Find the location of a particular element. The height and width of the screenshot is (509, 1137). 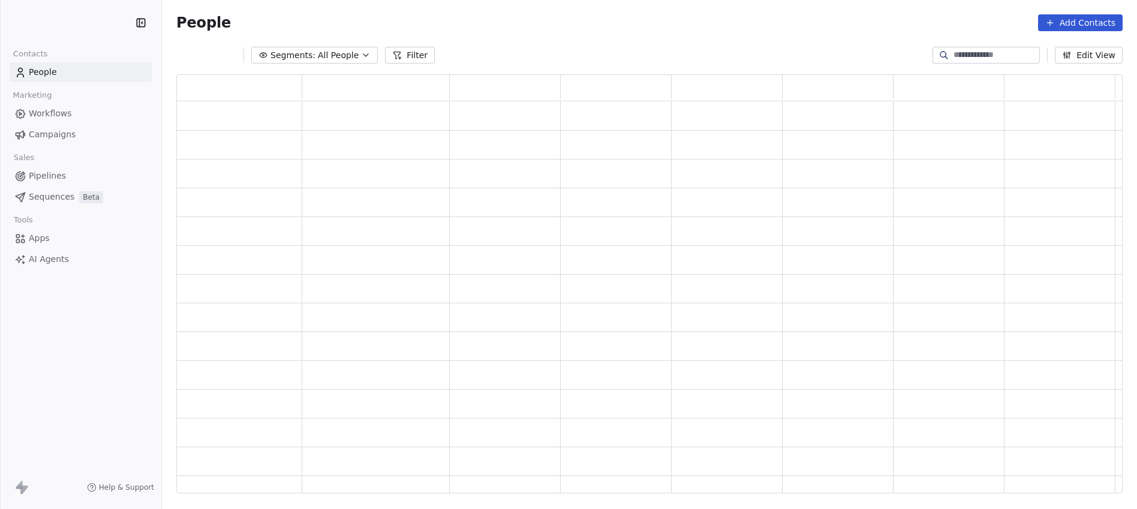

a: Apps is located at coordinates (80, 238).